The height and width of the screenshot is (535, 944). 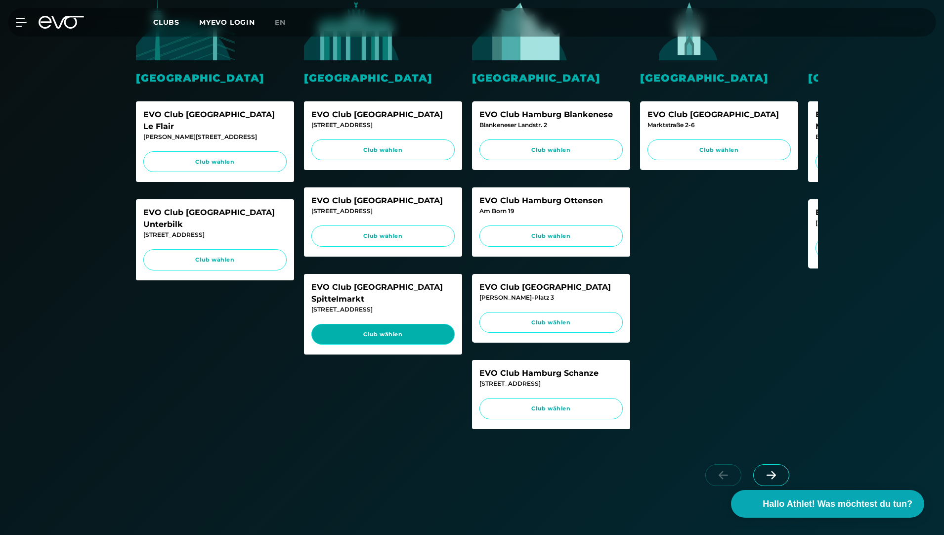 What do you see at coordinates (227, 22) in the screenshot?
I see `a: MYEVO LOGIN` at bounding box center [227, 22].